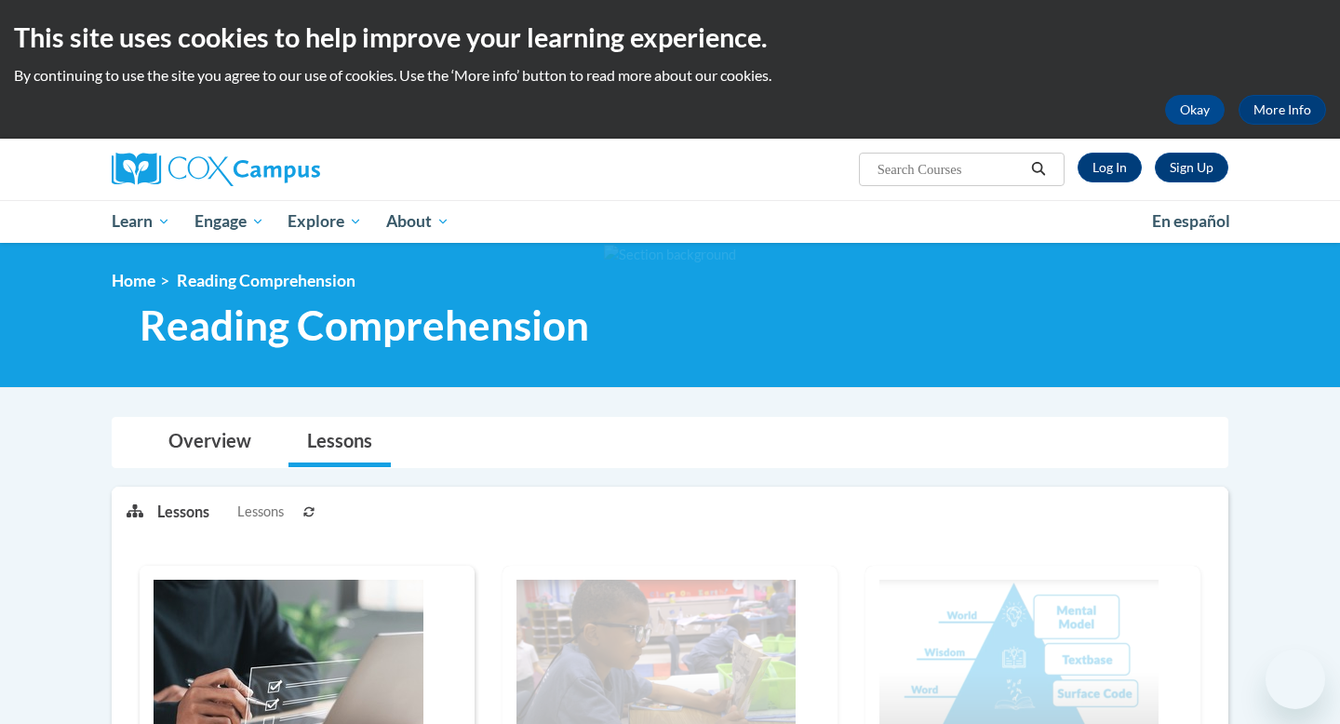  What do you see at coordinates (670, 222) in the screenshot?
I see `div: Main menu` at bounding box center [670, 222].